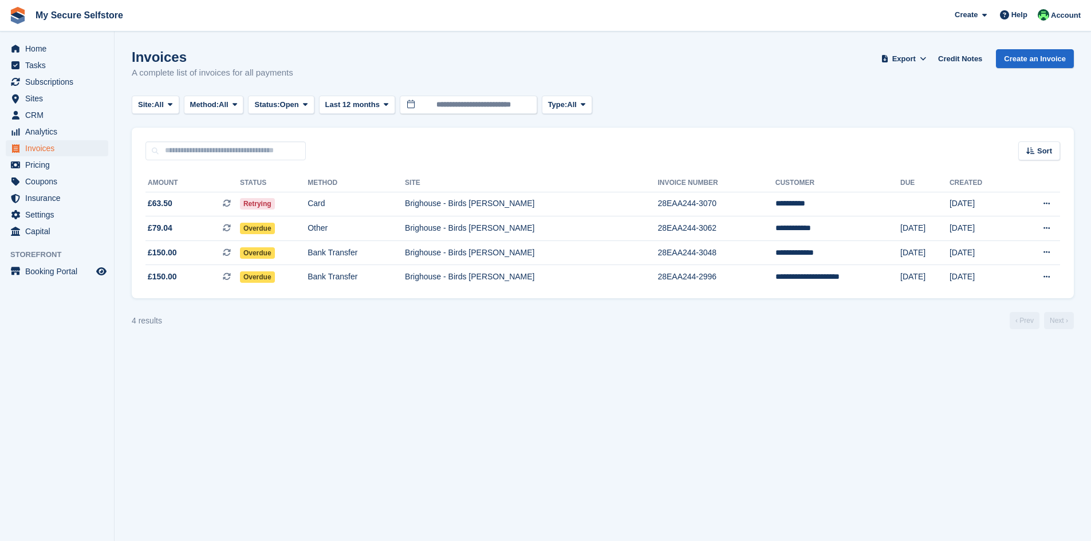 Image resolution: width=1091 pixels, height=541 pixels. Describe the element at coordinates (716, 277) in the screenshot. I see `td: 28EAA244-2996` at that location.